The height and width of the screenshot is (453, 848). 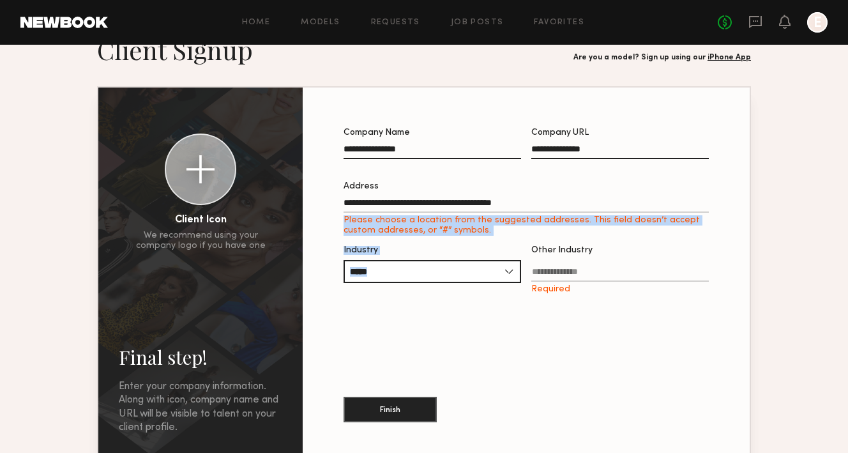 I want to click on div: Are you a model? Sign up using our, so click(x=662, y=57).